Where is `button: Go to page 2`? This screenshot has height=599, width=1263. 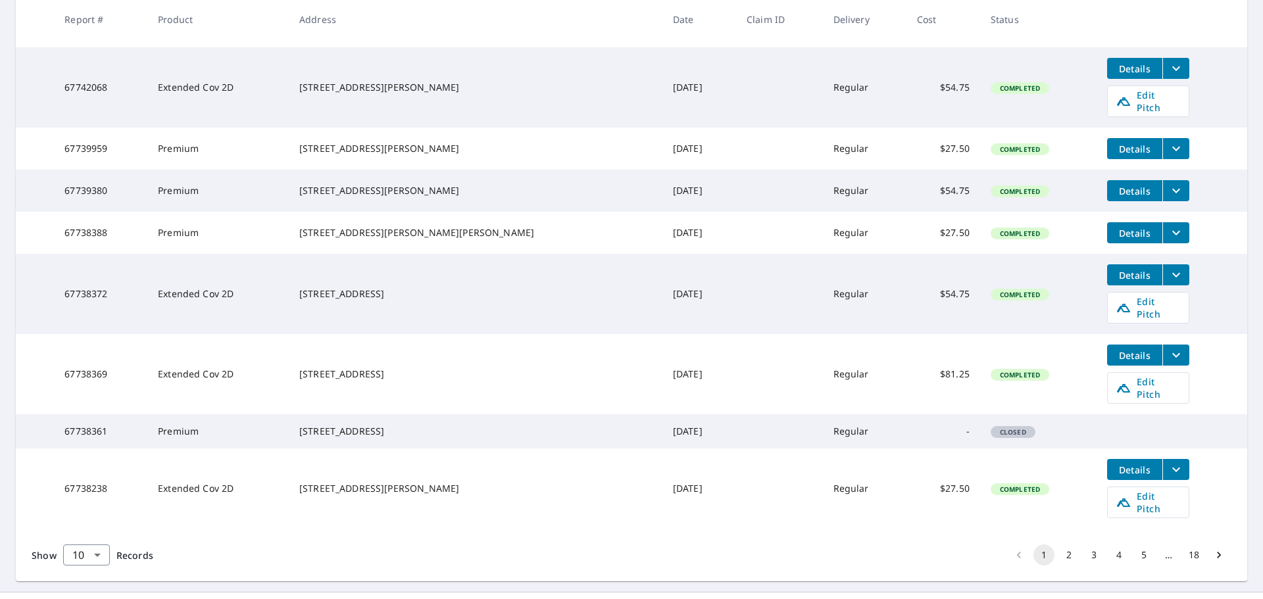
button: Go to page 2 is located at coordinates (1069, 555).